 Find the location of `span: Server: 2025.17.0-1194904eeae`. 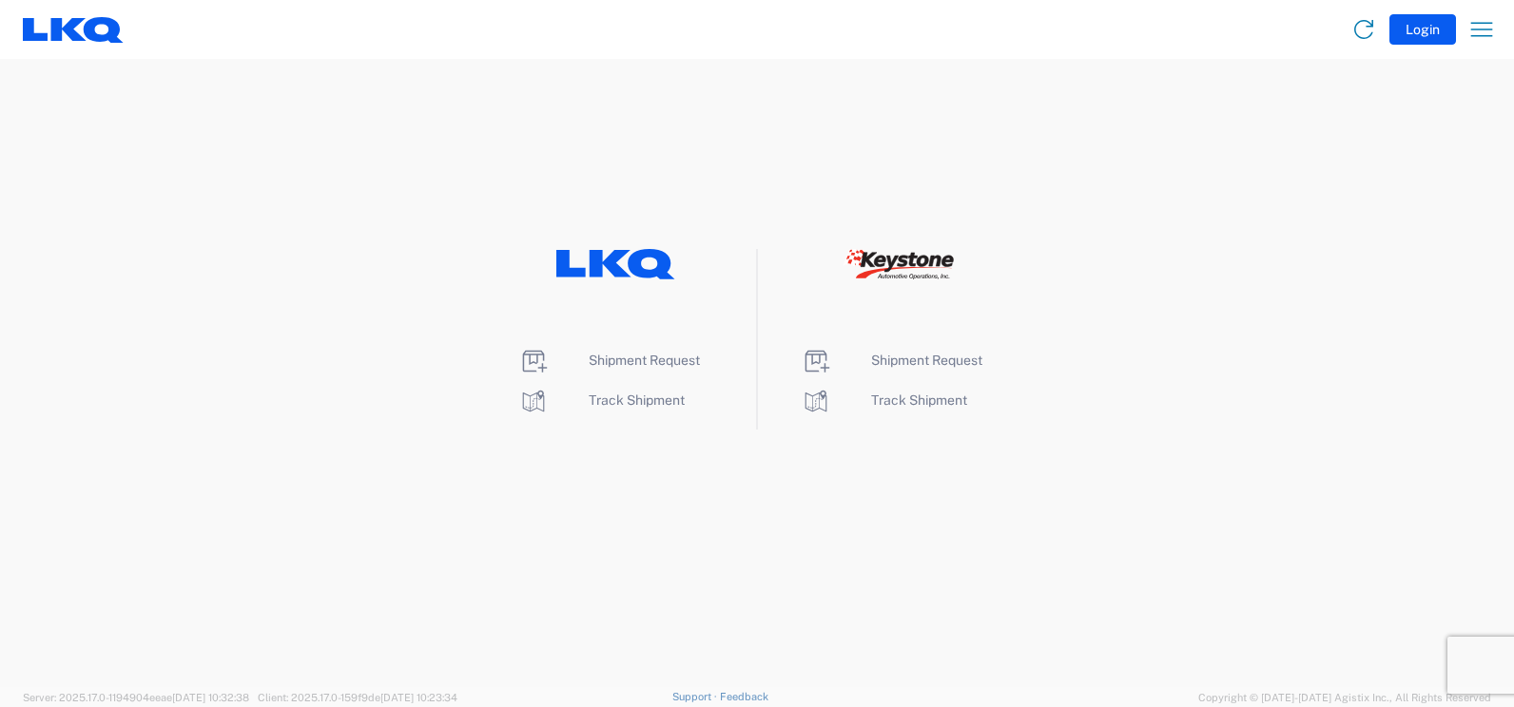

span: Server: 2025.17.0-1194904eeae is located at coordinates (136, 698).